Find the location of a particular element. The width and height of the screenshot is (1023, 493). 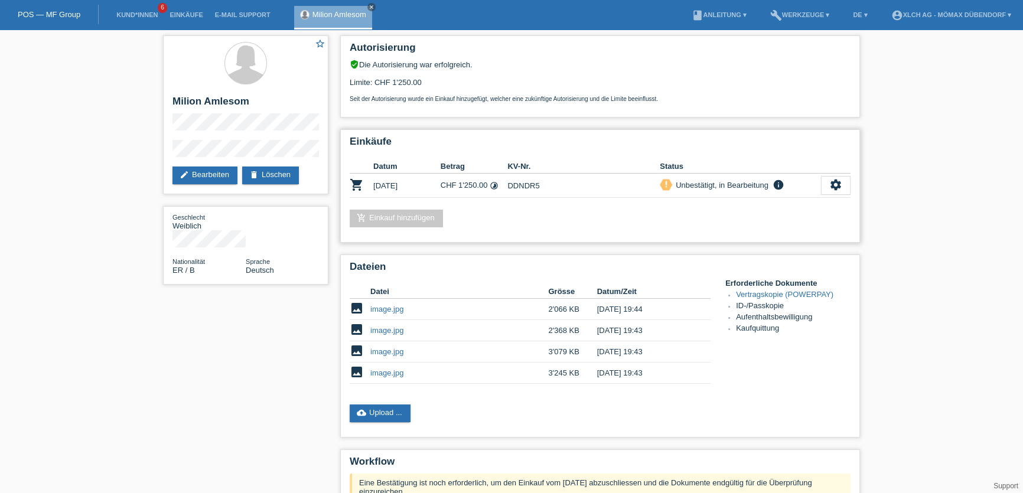

li: Aufenthaltsbewilligung is located at coordinates (794, 318).